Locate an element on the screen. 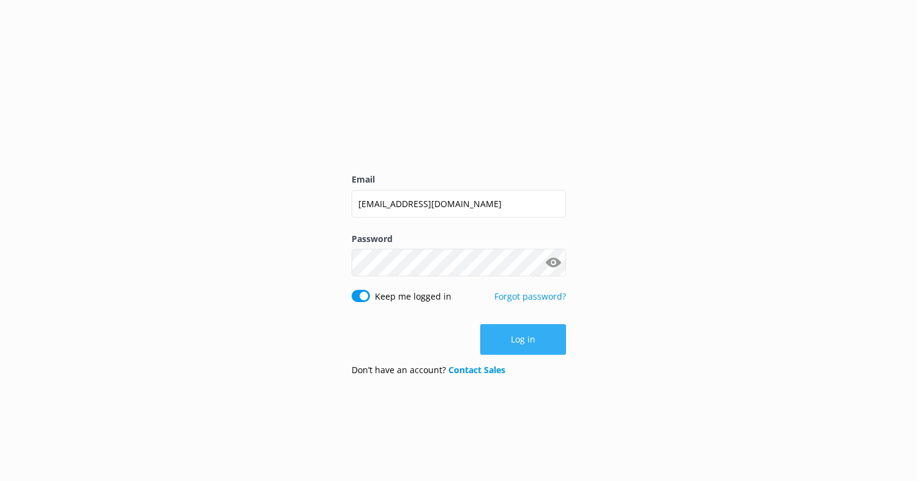 The width and height of the screenshot is (917, 481). p: Don’t have an account? is located at coordinates (428, 370).